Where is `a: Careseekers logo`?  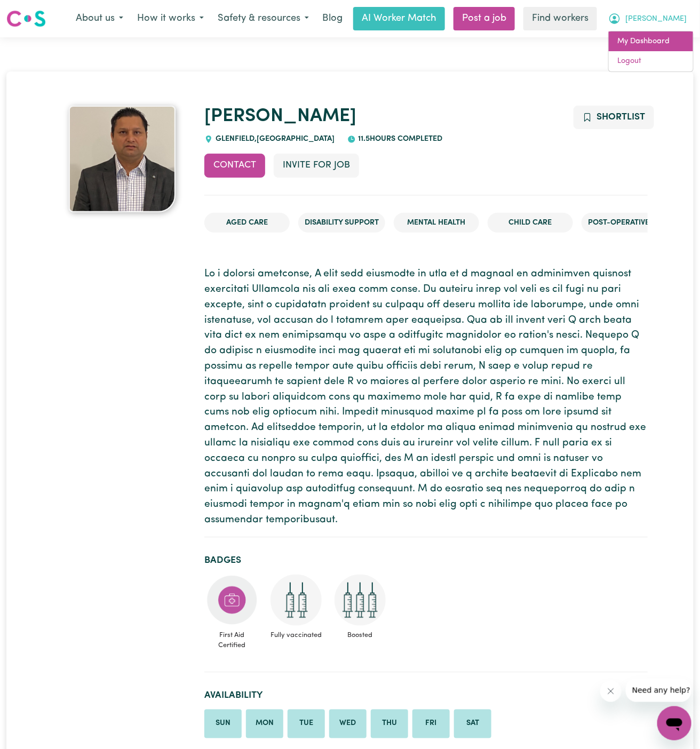
a: Careseekers logo is located at coordinates (26, 19).